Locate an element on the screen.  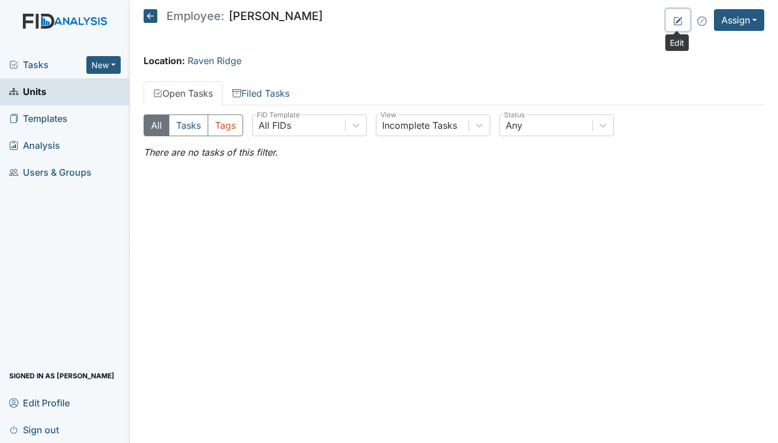
em: There are no tasks of this filter. is located at coordinates (211, 152).